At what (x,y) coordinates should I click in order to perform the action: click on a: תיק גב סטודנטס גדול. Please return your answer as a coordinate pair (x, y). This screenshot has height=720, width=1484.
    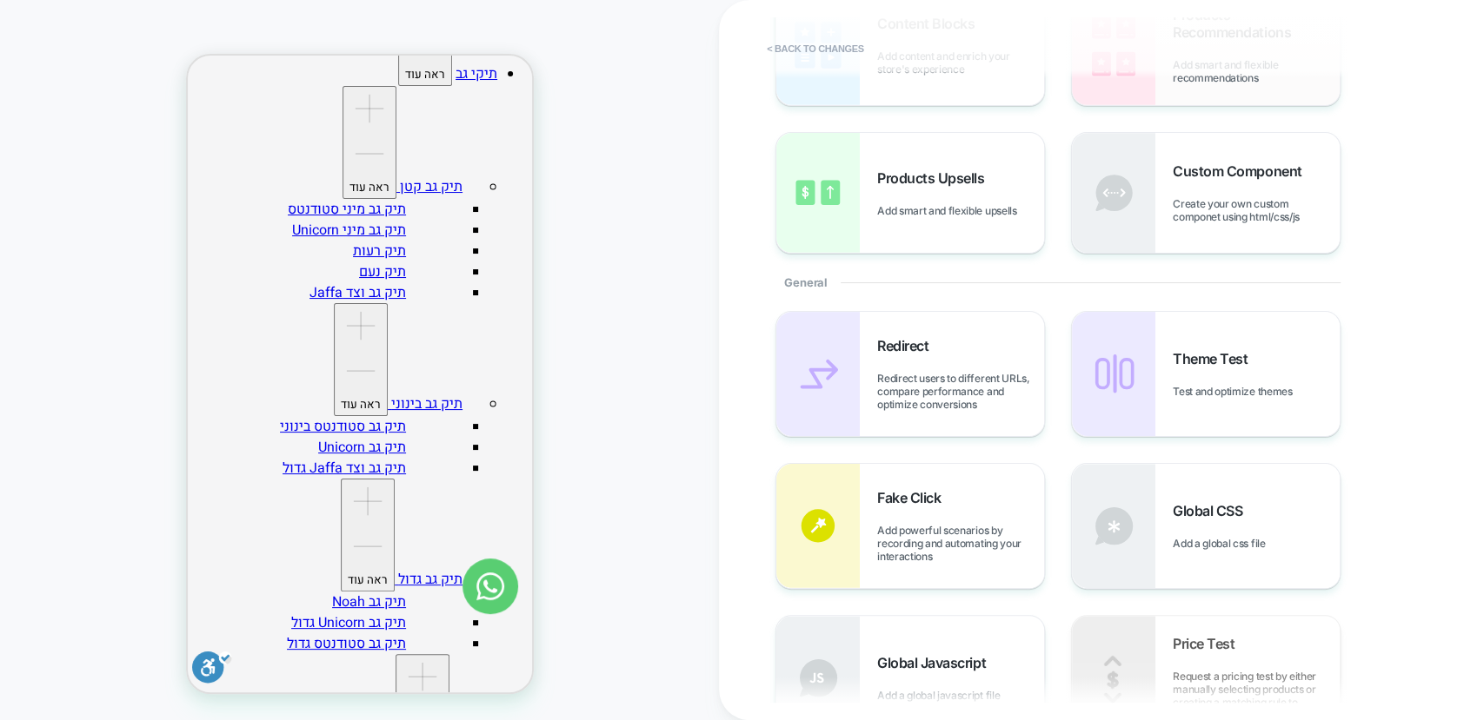
    Looking at the image, I should click on (184, 588).